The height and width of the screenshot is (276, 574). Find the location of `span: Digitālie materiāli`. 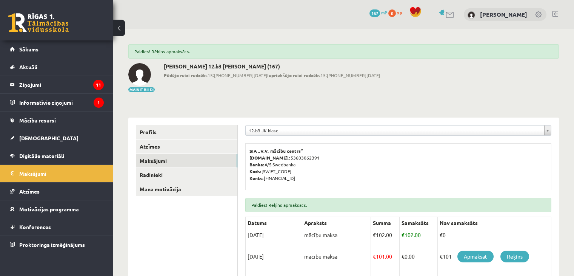

span: Digitālie materiāli is located at coordinates (42, 156).